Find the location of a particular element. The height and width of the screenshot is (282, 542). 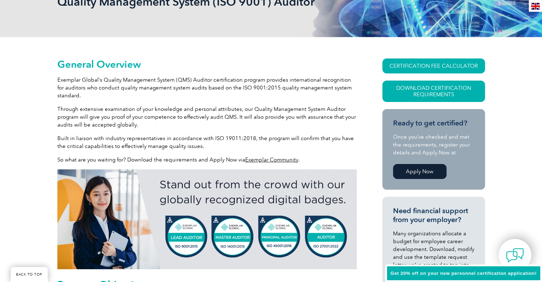

p: Once you’ve checked and met the requirements, register your details and Apply Now at is located at coordinates (434, 145).